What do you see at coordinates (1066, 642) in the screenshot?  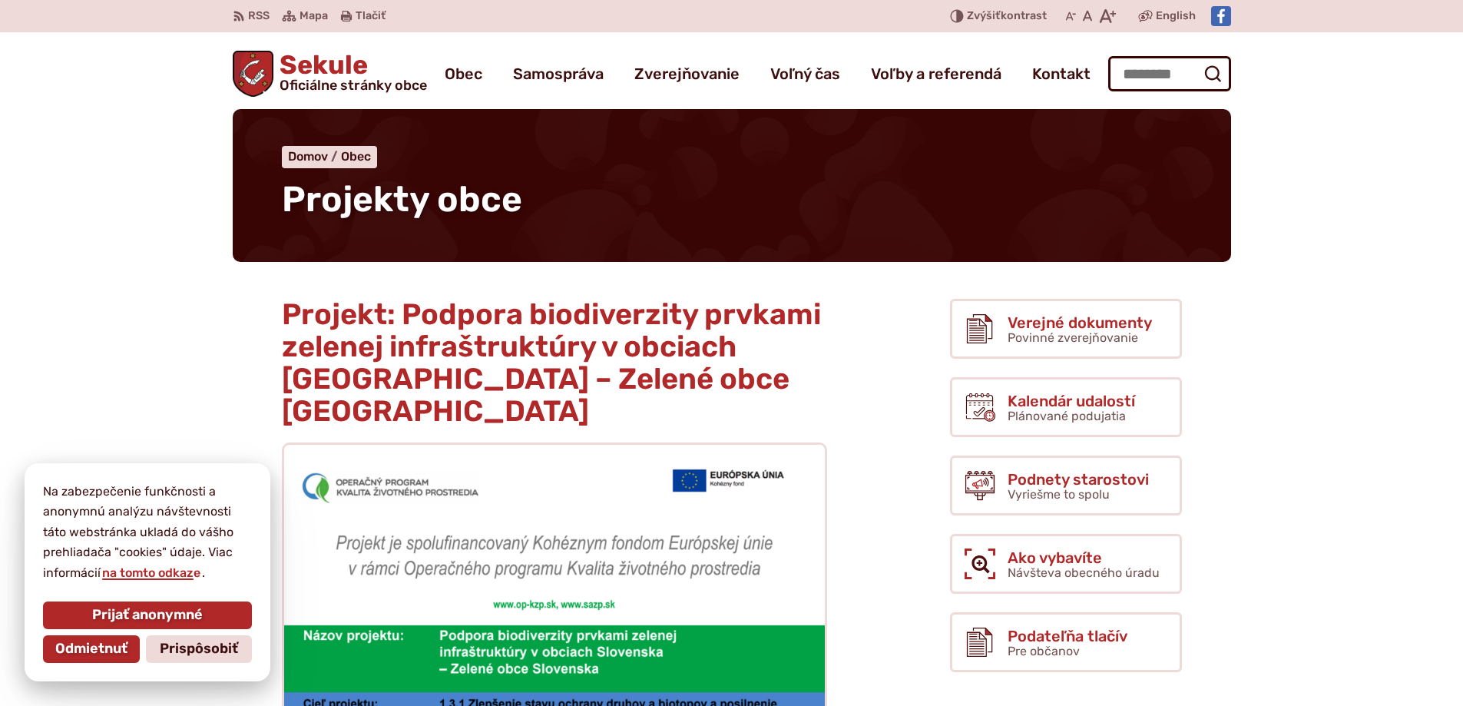 I see `a: Podateľňa tlačív Pre občanov` at bounding box center [1066, 642].